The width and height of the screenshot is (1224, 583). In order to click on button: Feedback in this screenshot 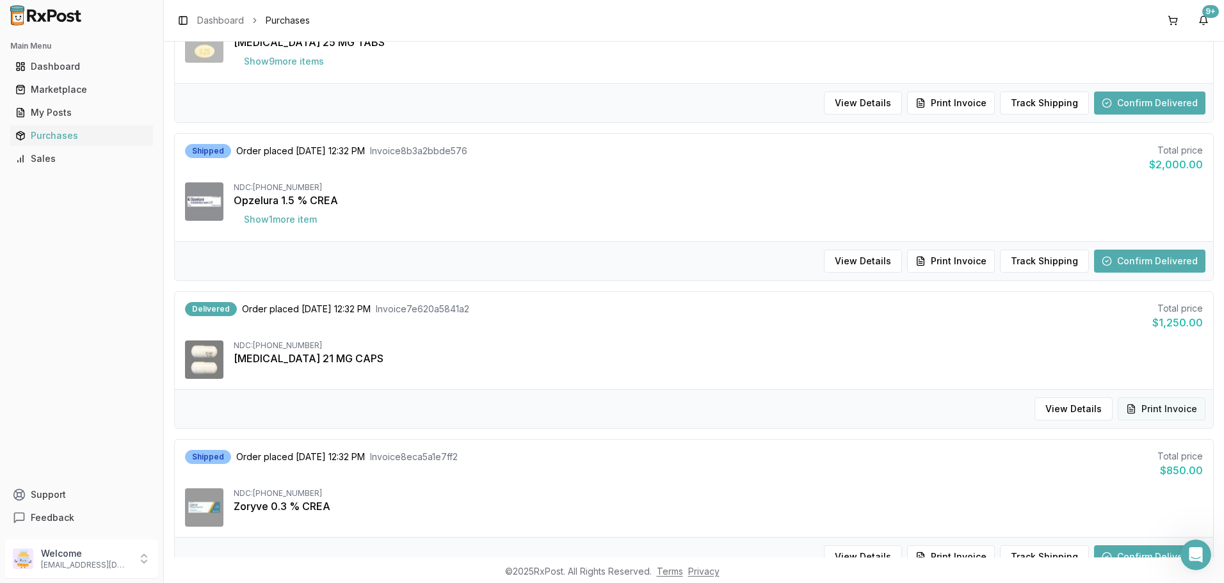, I will do `click(81, 518)`.